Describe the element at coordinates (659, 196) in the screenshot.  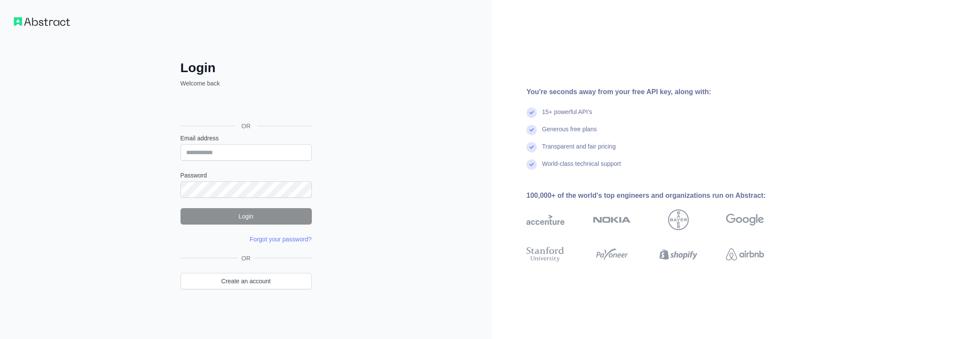
I see `div: 100,000+ of the world's top engineers and organizations run on Abstract:` at that location.